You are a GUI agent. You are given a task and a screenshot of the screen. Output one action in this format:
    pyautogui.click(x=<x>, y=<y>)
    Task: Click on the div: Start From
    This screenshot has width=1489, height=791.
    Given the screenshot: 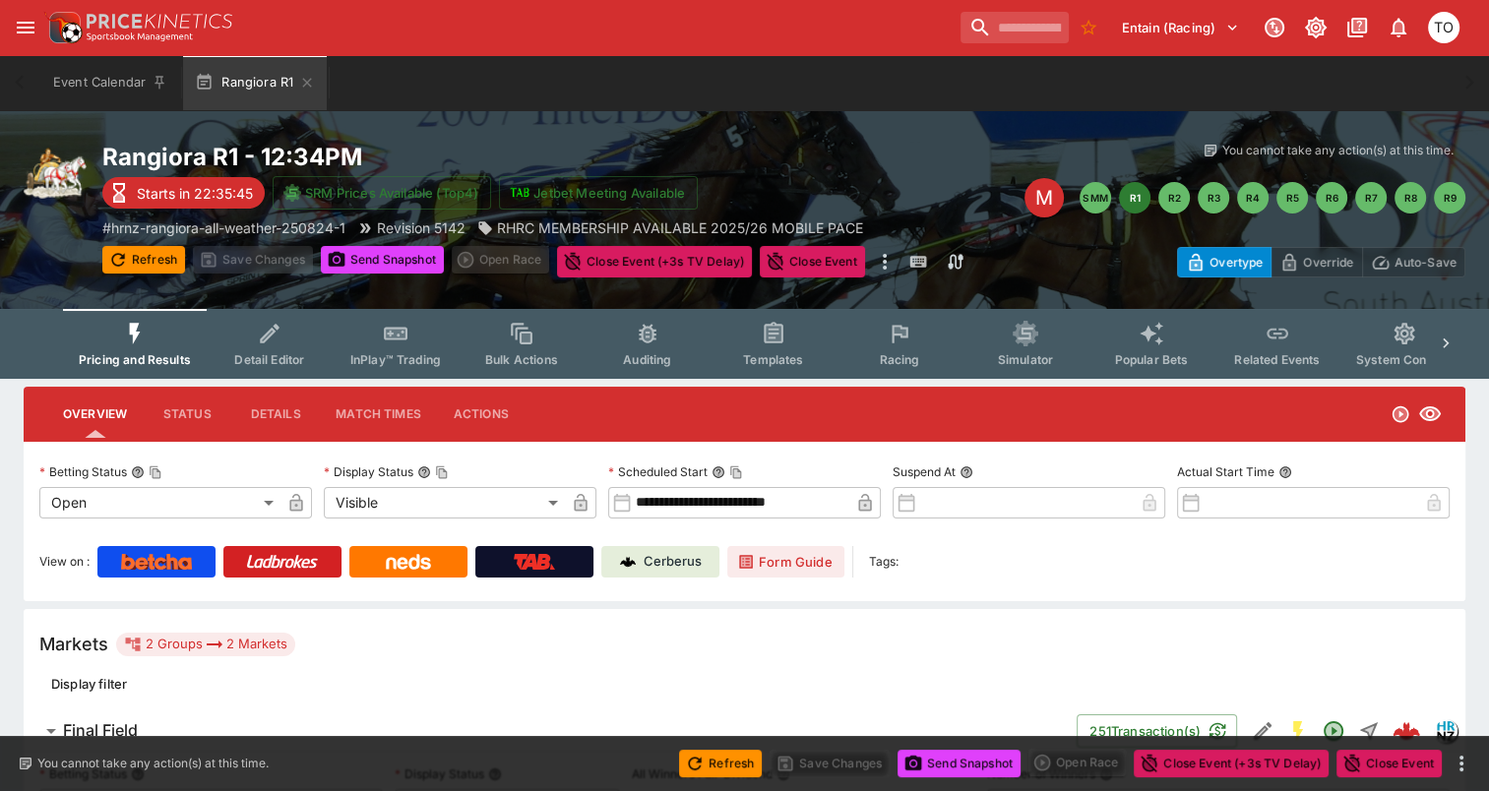 What is the action you would take?
    pyautogui.click(x=1321, y=262)
    